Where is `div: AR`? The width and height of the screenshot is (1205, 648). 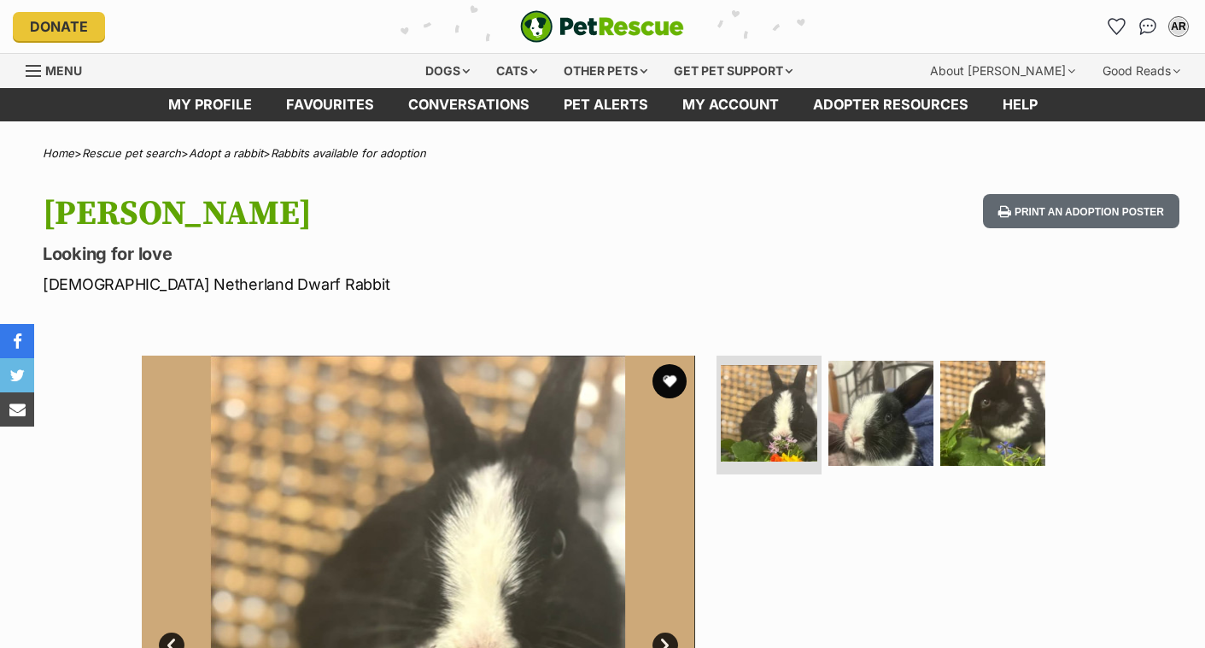 div: AR is located at coordinates (1179, 26).